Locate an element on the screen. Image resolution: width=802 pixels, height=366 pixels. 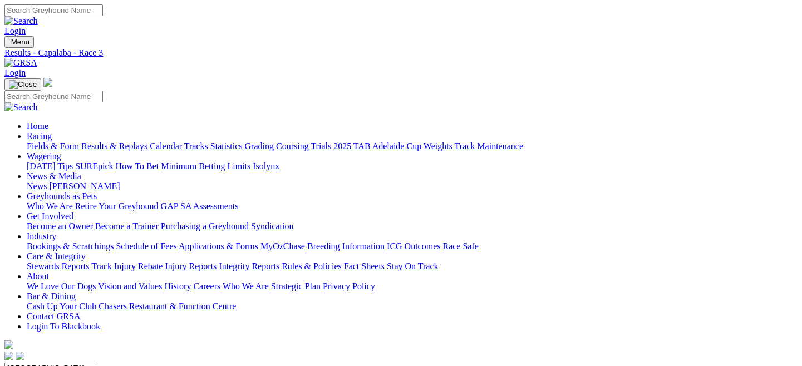
a: News & Media is located at coordinates (54, 176).